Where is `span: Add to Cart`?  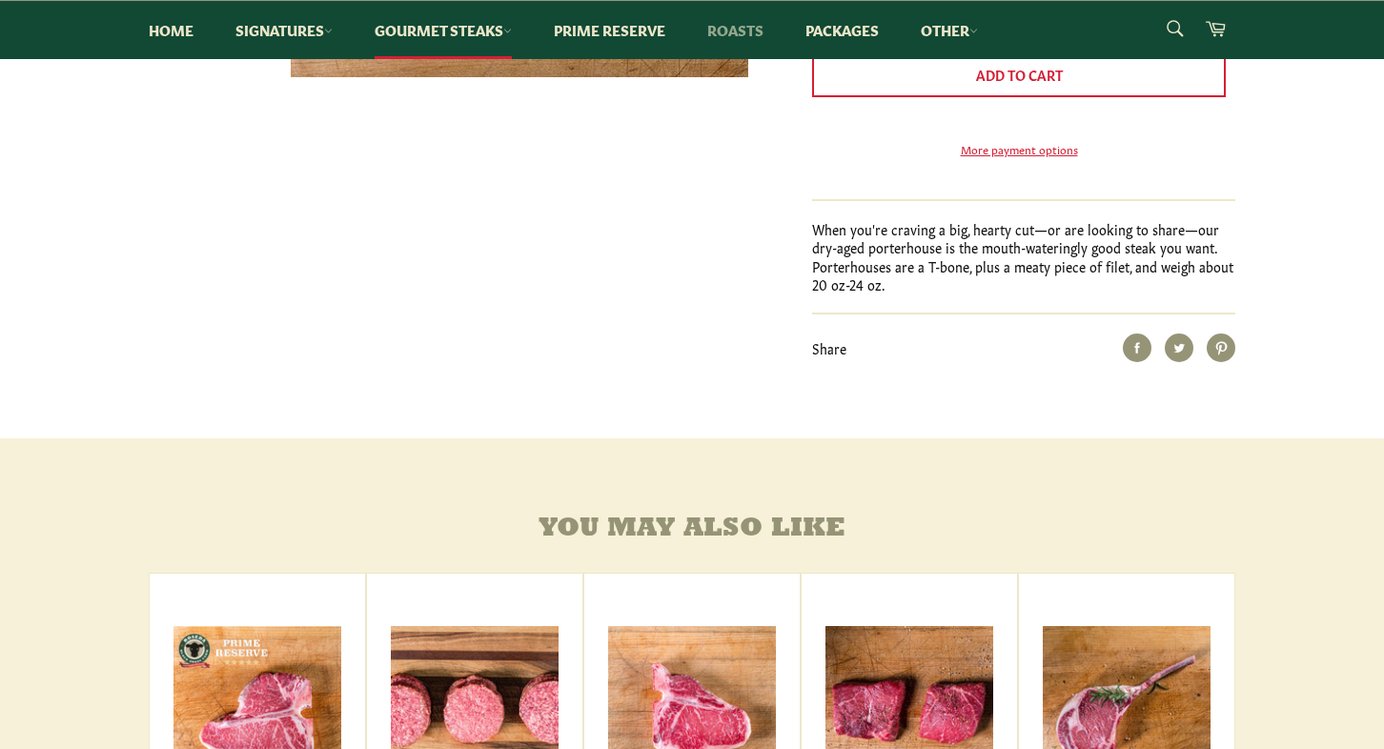
span: Add to Cart is located at coordinates (1019, 74).